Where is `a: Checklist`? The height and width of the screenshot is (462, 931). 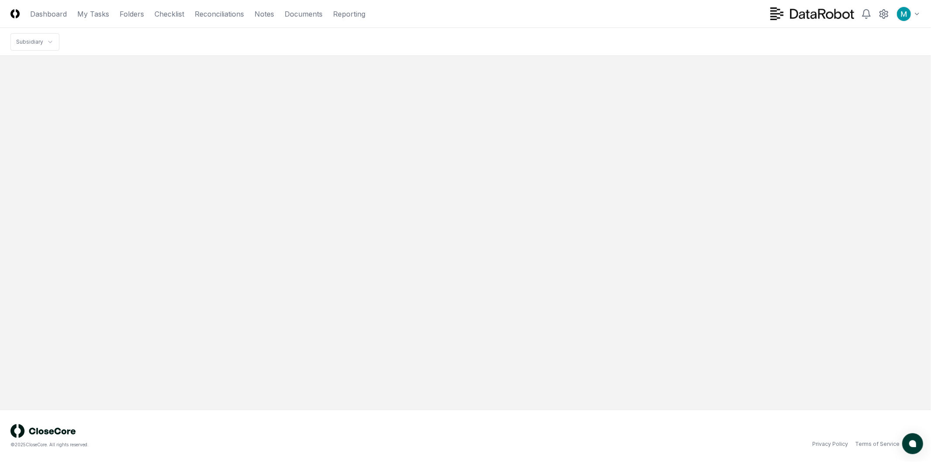
a: Checklist is located at coordinates (169, 14).